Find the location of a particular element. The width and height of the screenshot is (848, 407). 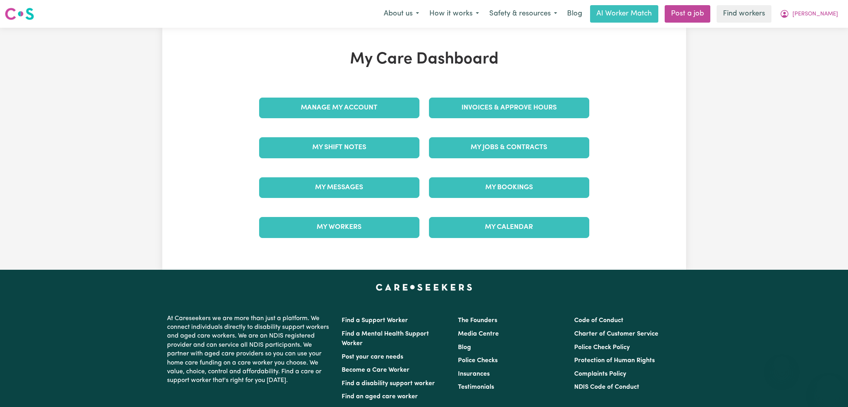

a: My Messages is located at coordinates (339, 188).